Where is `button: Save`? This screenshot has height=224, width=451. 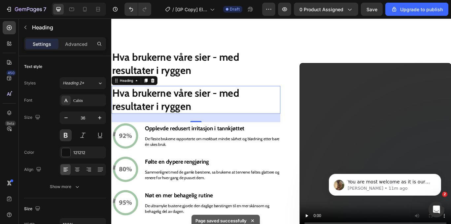 button: Save is located at coordinates (372, 9).